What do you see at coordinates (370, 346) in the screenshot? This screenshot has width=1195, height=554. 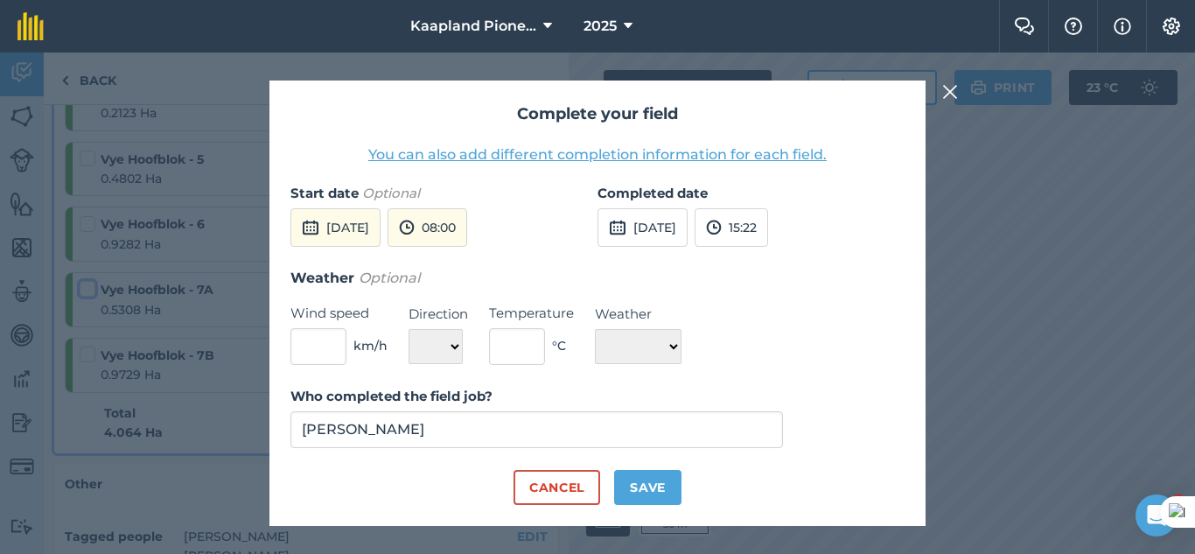 I see `span: km/h` at bounding box center [370, 346].